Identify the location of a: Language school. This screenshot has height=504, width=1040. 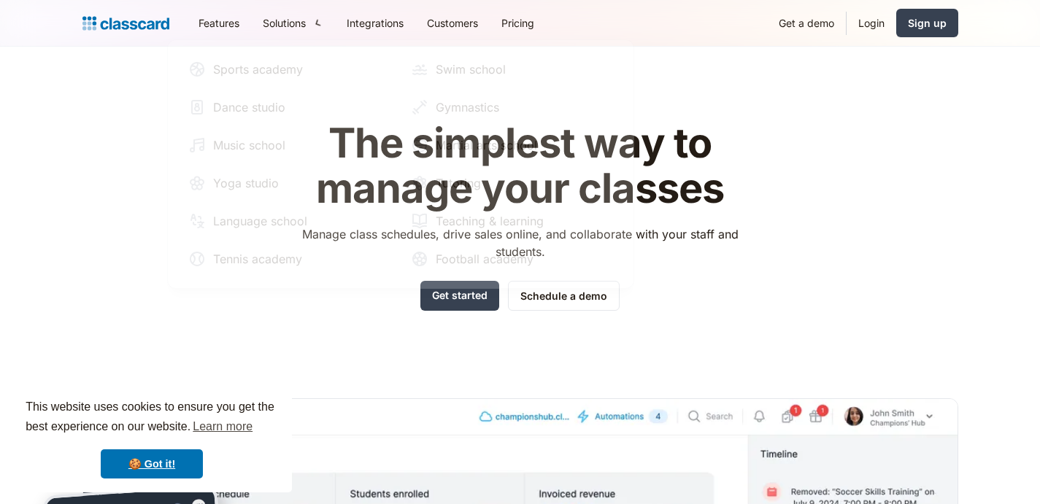
(289, 221).